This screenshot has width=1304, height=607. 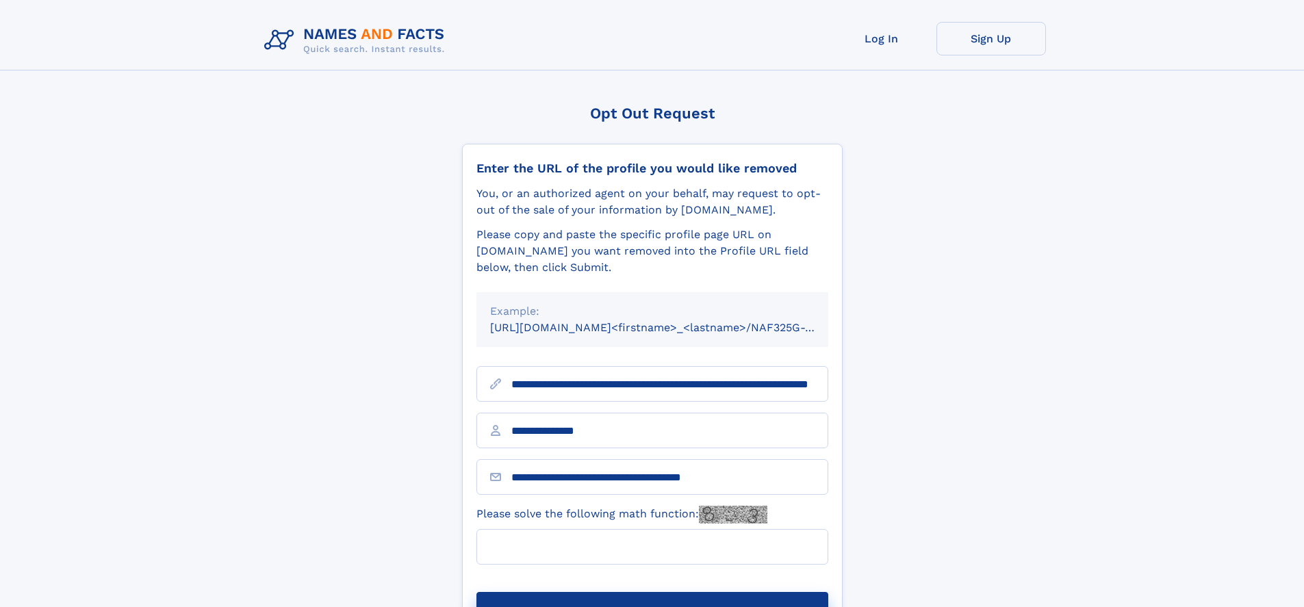 I want to click on div: Enter the URL of the profile you would like removed, so click(x=652, y=168).